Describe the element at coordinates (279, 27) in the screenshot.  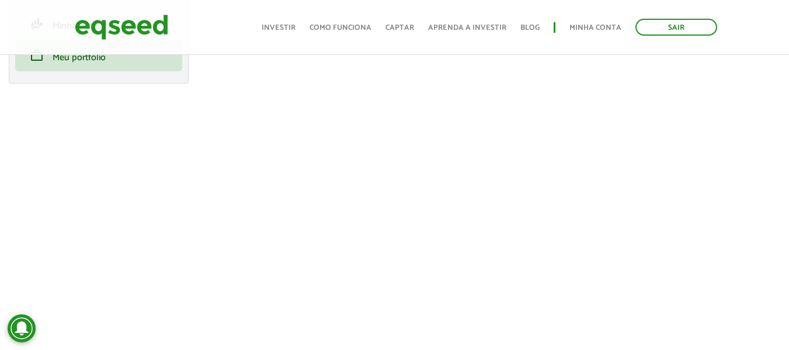
I see `a: Investir` at that location.